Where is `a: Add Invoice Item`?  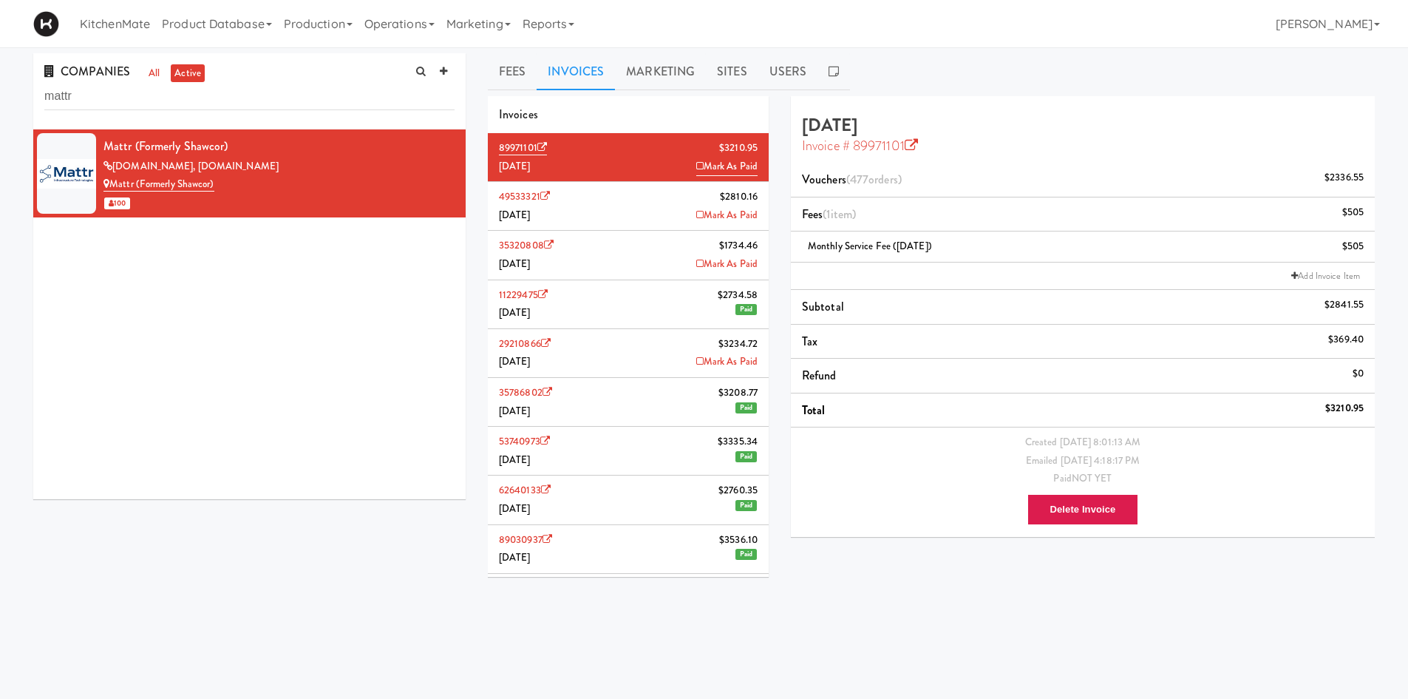 a: Add Invoice Item is located at coordinates (1325, 276).